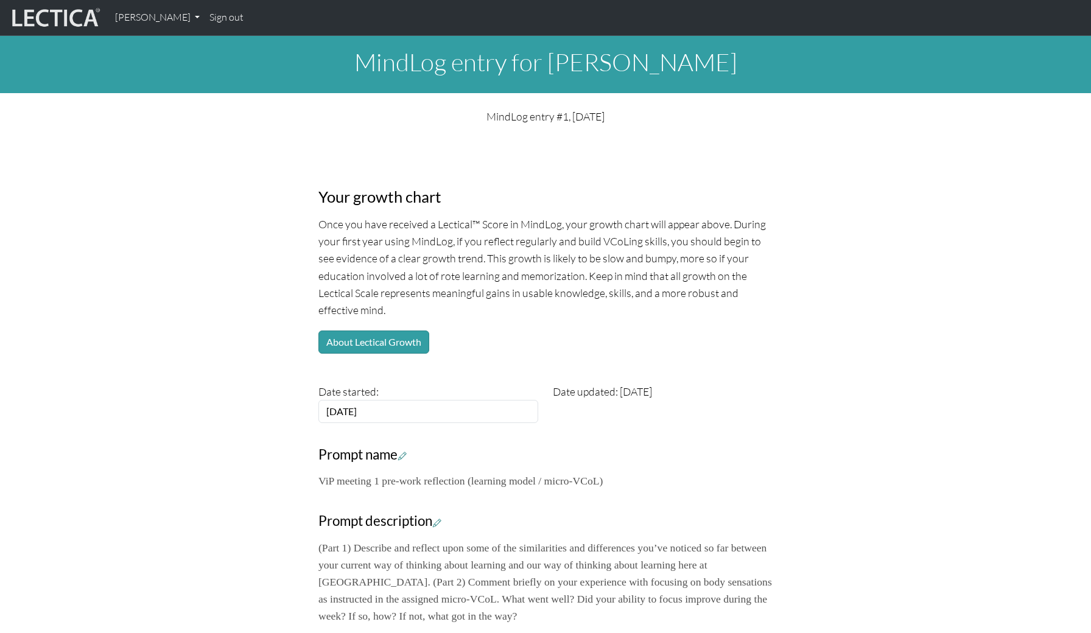 The height and width of the screenshot is (633, 1091). Describe the element at coordinates (374, 342) in the screenshot. I see `button: About Lectical Growth` at that location.